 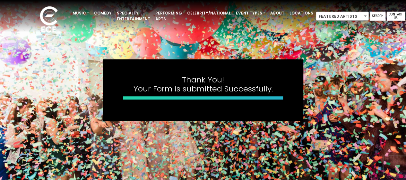 I want to click on a: Contact Us, so click(x=396, y=16).